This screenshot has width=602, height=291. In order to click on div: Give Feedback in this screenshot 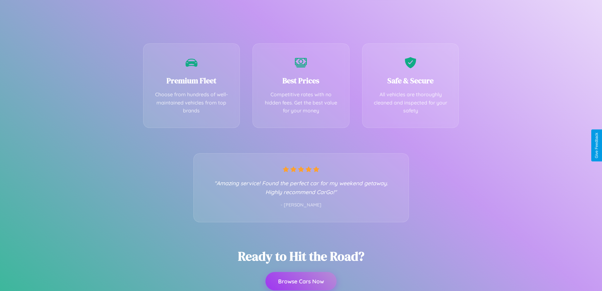, I will do `click(597, 145)`.